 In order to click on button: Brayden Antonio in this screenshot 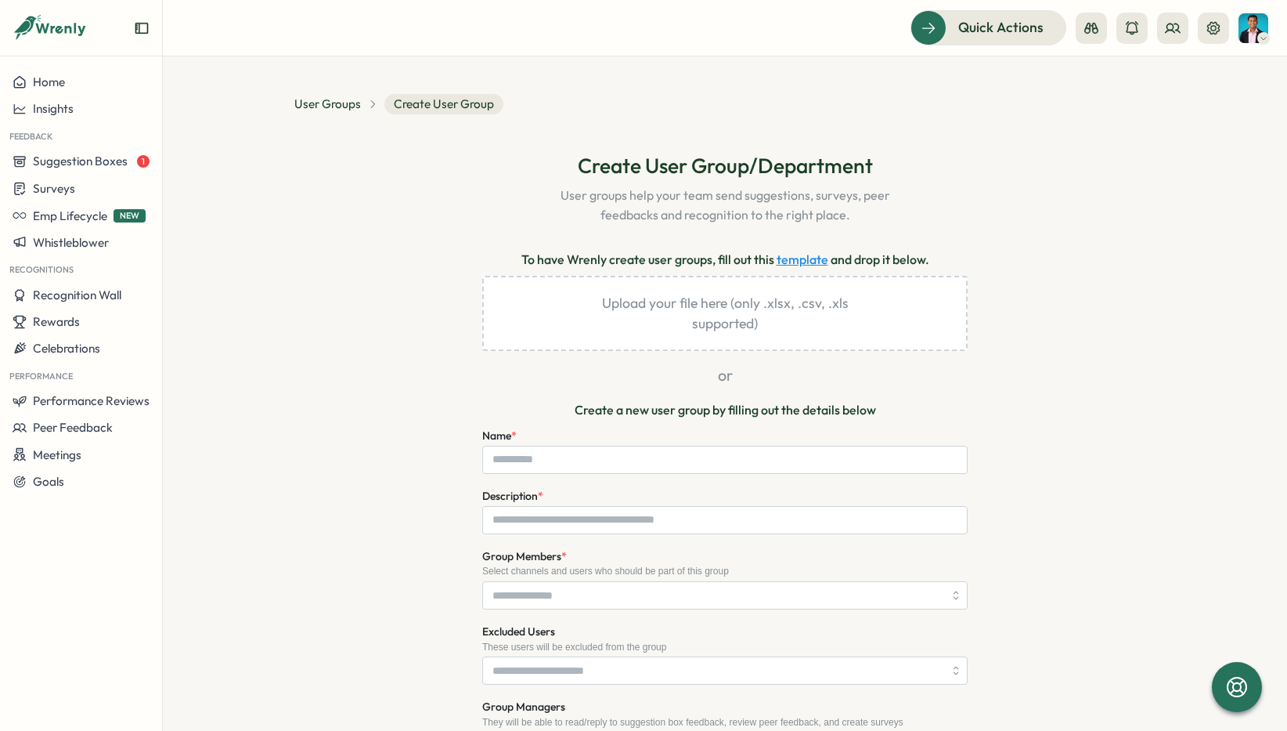, I will do `click(1254, 28)`.